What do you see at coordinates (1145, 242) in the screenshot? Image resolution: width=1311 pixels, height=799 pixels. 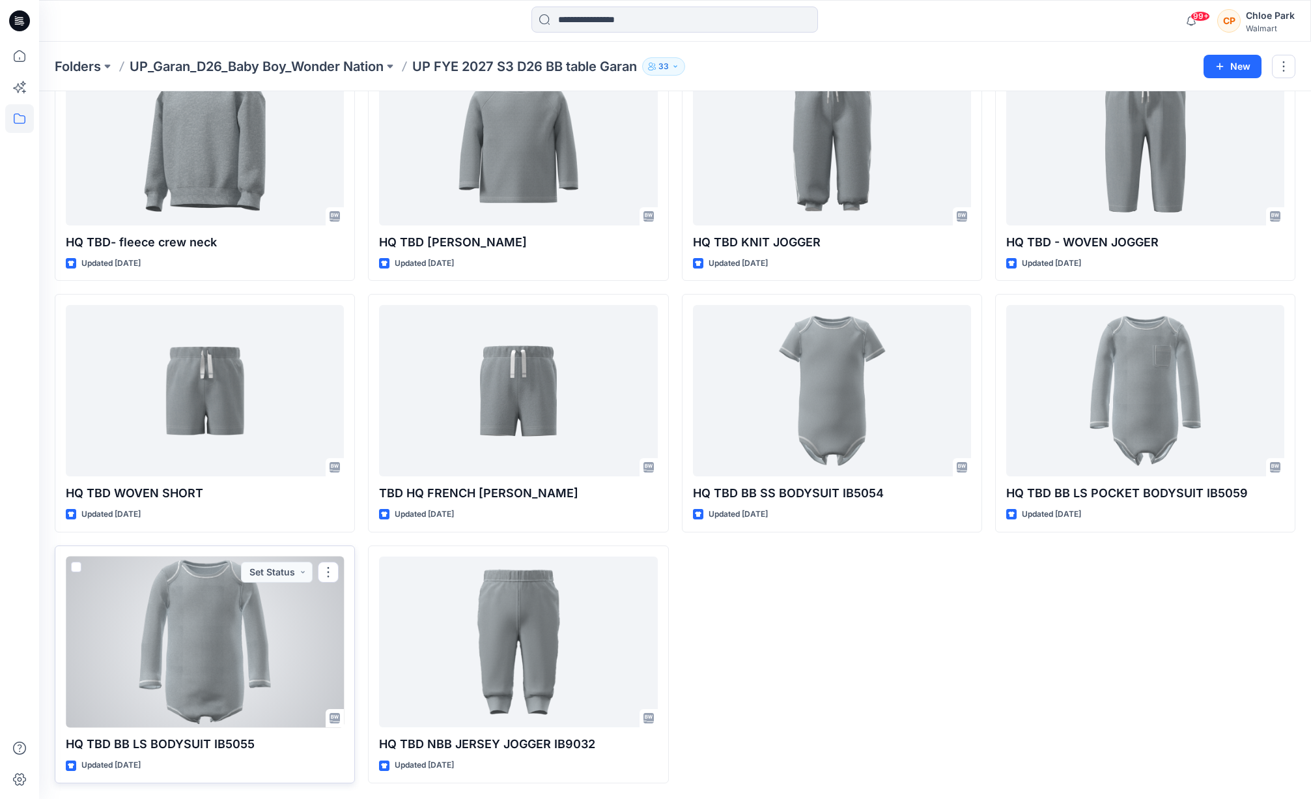 I see `p: HQ TBD - WOVEN JOGGER` at bounding box center [1145, 242].